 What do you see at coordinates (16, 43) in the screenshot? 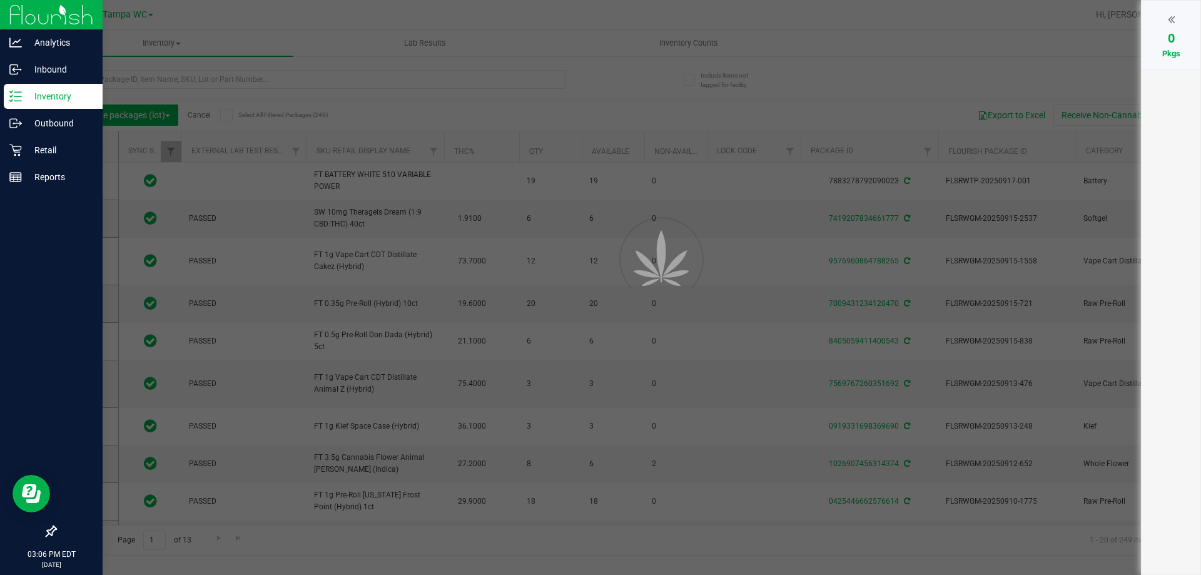
I see `inline-svg: Analytics` at bounding box center [16, 43].